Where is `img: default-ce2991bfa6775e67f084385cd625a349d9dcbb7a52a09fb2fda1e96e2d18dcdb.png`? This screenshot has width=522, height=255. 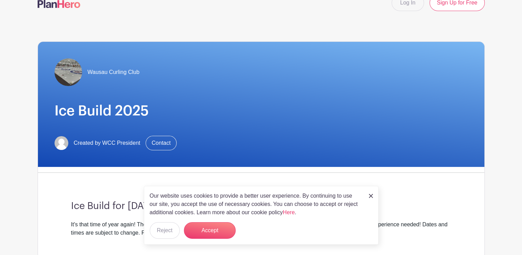 img: default-ce2991bfa6775e67f084385cd625a349d9dcbb7a52a09fb2fda1e96e2d18dcdb.png is located at coordinates (61, 143).